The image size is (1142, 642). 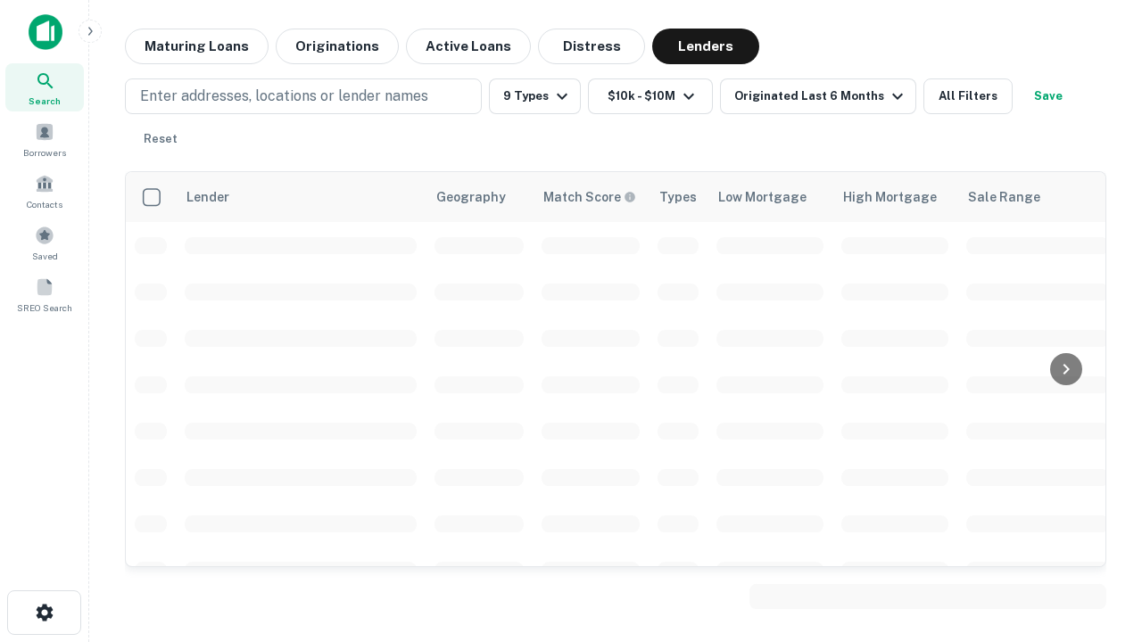 What do you see at coordinates (1004, 197) in the screenshot?
I see `div: Sale Range` at bounding box center [1004, 197].